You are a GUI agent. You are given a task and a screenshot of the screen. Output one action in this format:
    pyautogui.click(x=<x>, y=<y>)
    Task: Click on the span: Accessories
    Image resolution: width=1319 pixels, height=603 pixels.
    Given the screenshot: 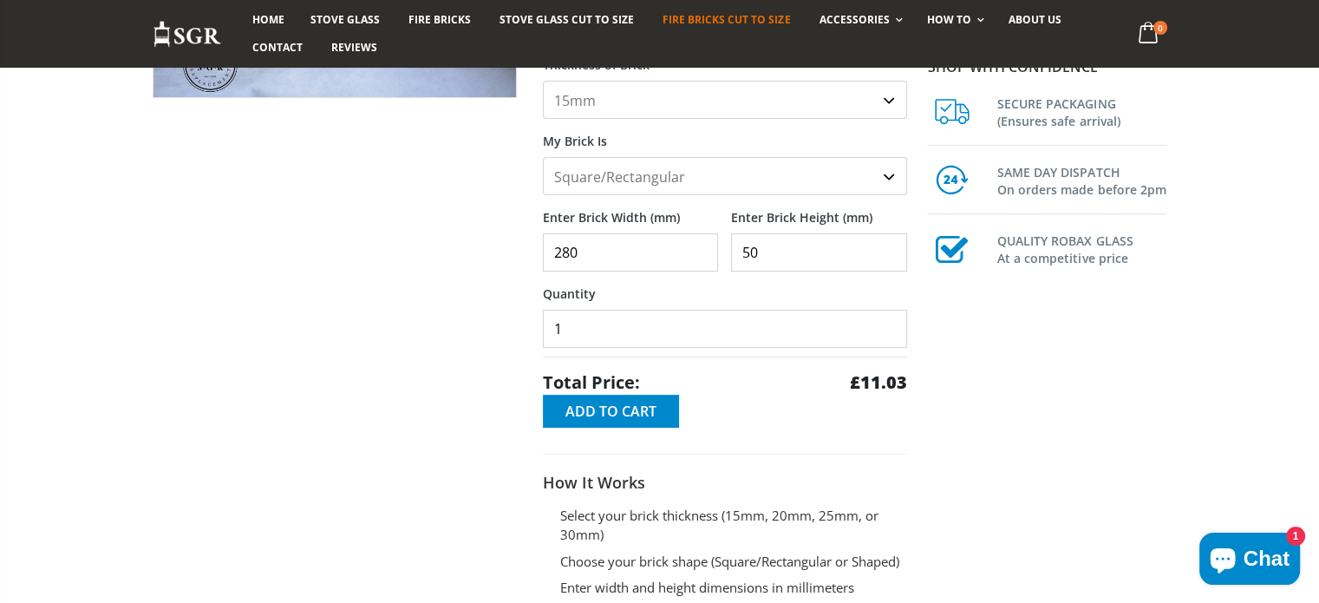 What is the action you would take?
    pyautogui.click(x=853, y=19)
    